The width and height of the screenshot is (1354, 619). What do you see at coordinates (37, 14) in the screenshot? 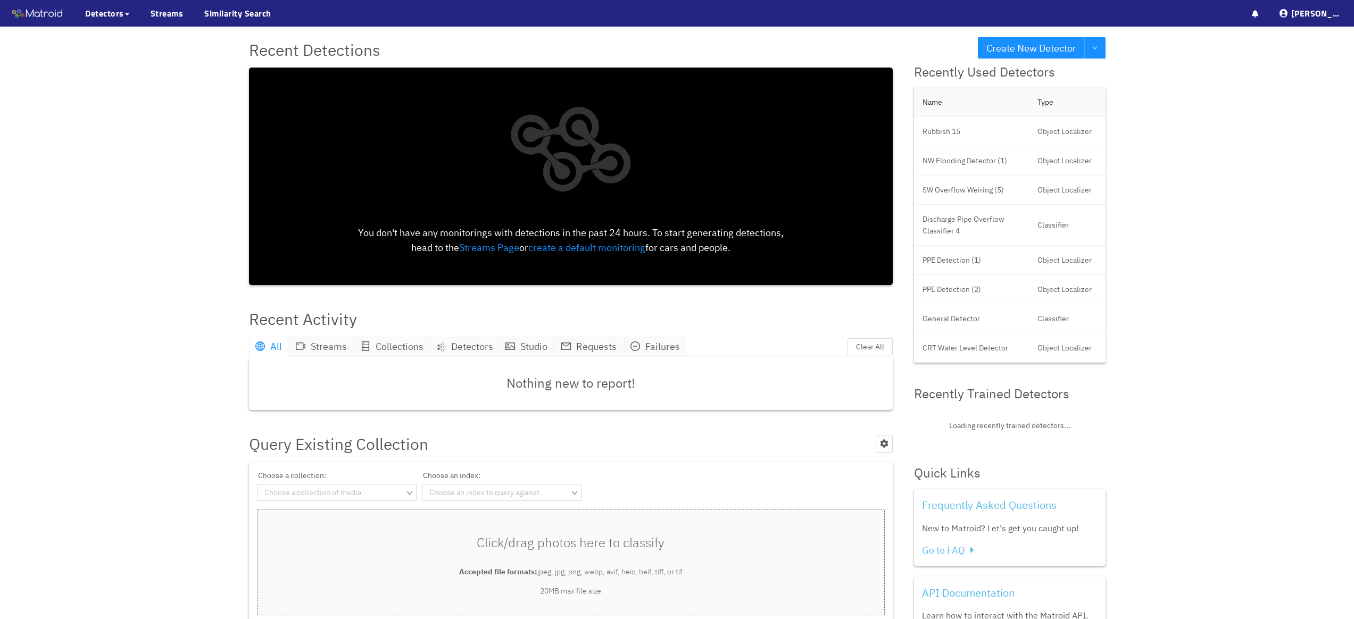
I see `img: Matroid logo` at bounding box center [37, 14].